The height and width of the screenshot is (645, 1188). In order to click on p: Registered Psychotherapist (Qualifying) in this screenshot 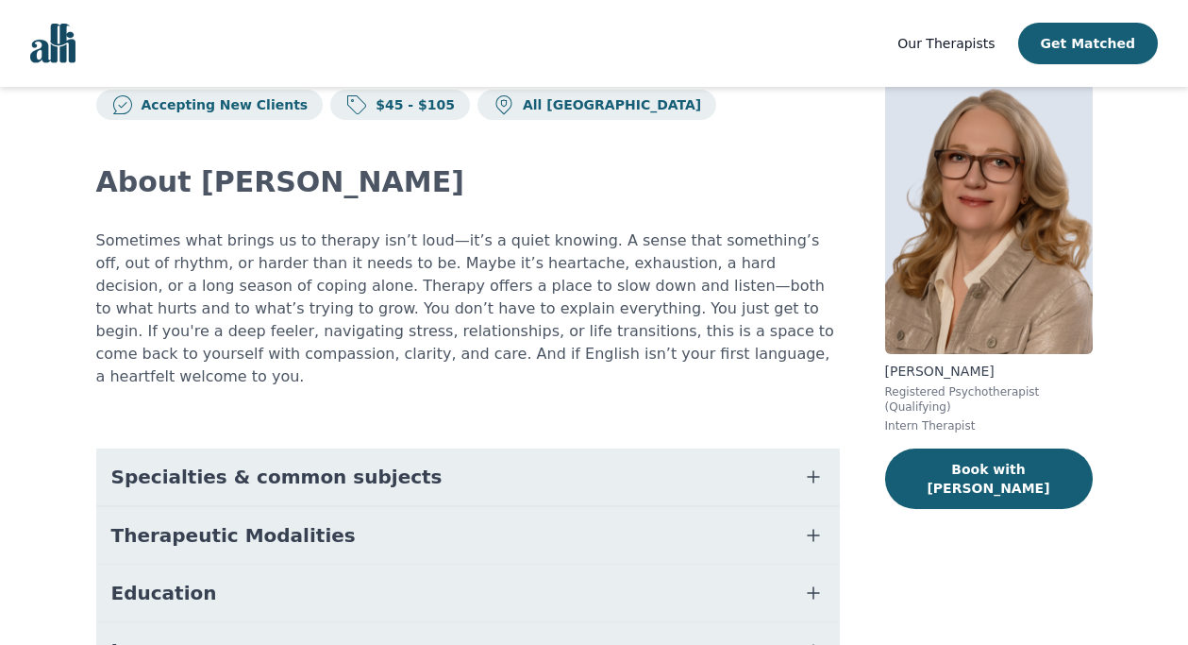, I will do `click(989, 399)`.